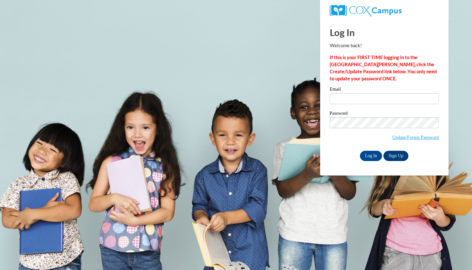 The width and height of the screenshot is (472, 270). Describe the element at coordinates (371, 156) in the screenshot. I see `input: Log In` at that location.